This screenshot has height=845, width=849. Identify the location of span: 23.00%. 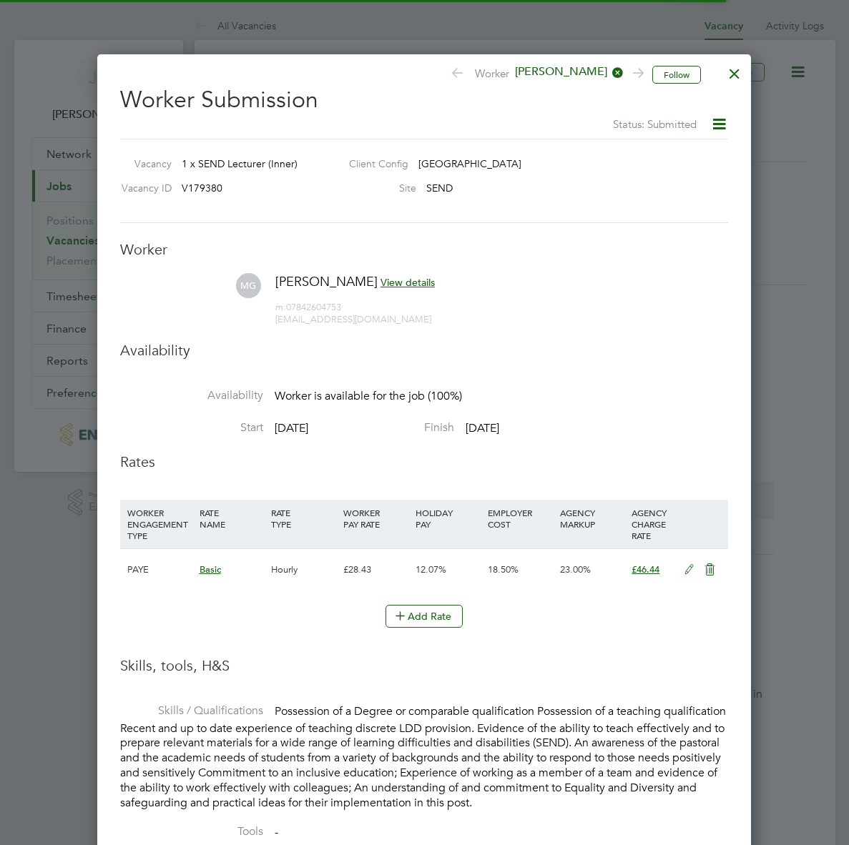
(575, 569).